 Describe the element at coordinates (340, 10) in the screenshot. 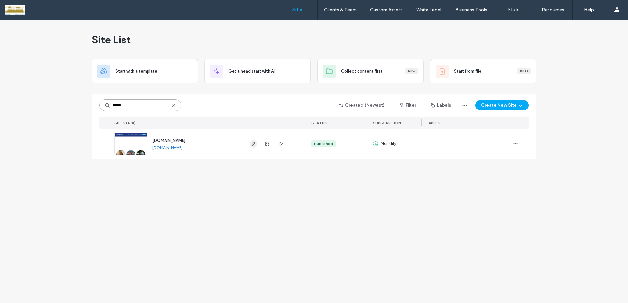

I see `label: Clients & Team` at that location.